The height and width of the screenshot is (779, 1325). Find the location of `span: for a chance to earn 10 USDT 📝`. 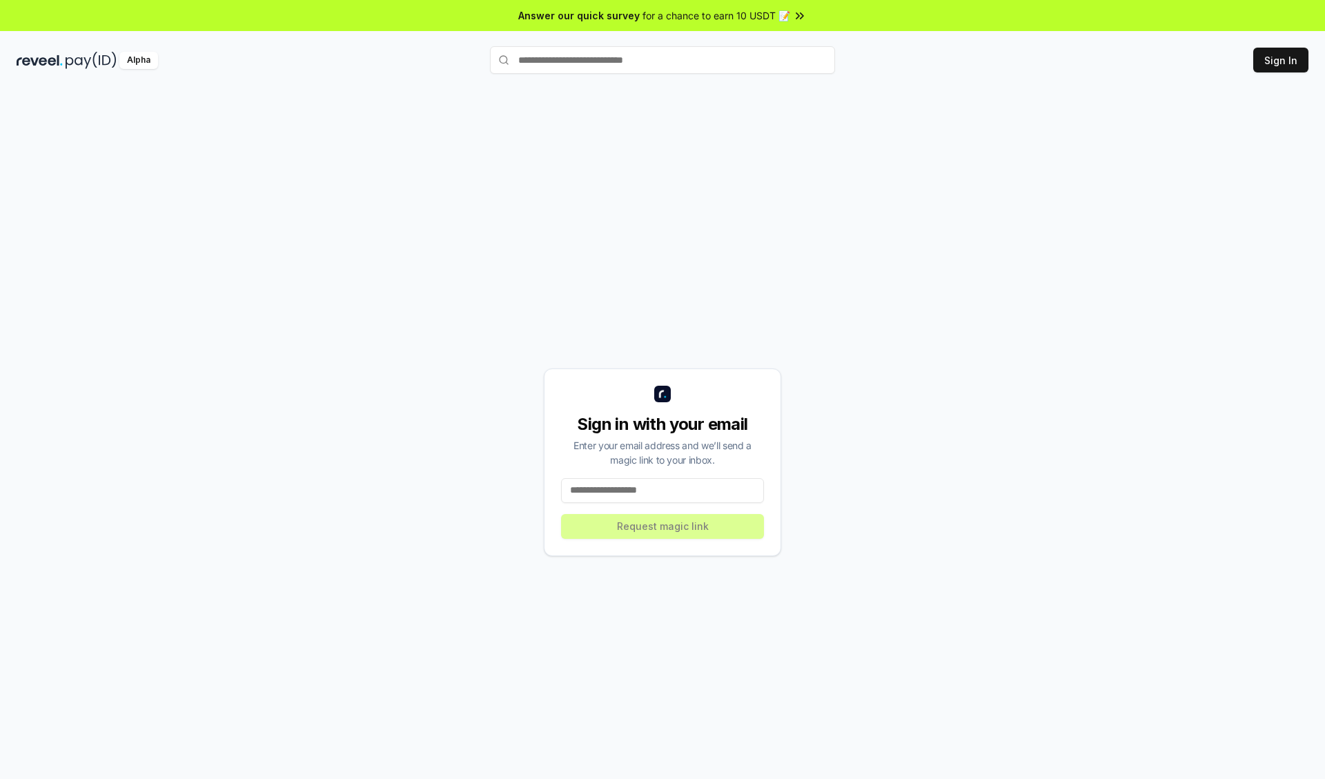

span: for a chance to earn 10 USDT 📝 is located at coordinates (716, 15).